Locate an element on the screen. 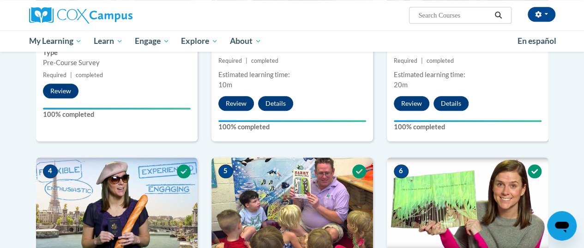 The height and width of the screenshot is (248, 584). div: Main menu is located at coordinates (292, 41).